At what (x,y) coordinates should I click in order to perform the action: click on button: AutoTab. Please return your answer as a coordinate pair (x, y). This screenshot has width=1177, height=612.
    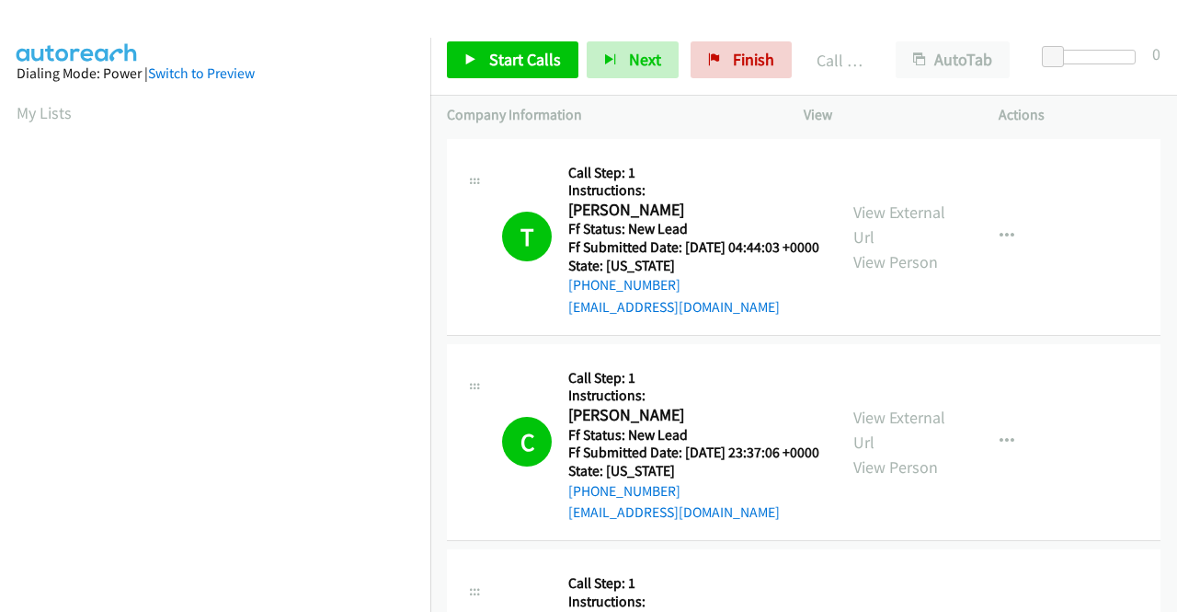
    Looking at the image, I should click on (953, 60).